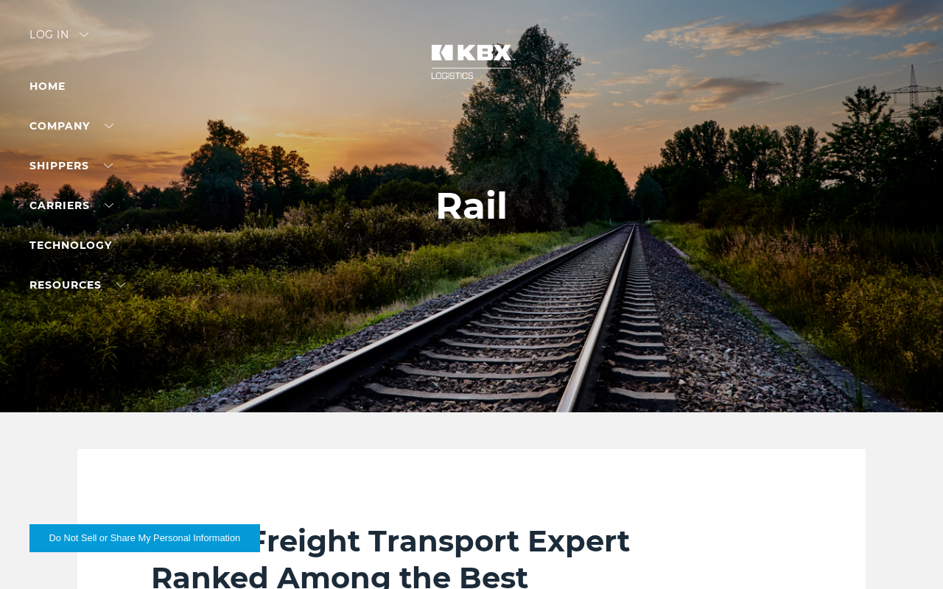 The width and height of the screenshot is (943, 589). What do you see at coordinates (47, 86) in the screenshot?
I see `a: Home` at bounding box center [47, 86].